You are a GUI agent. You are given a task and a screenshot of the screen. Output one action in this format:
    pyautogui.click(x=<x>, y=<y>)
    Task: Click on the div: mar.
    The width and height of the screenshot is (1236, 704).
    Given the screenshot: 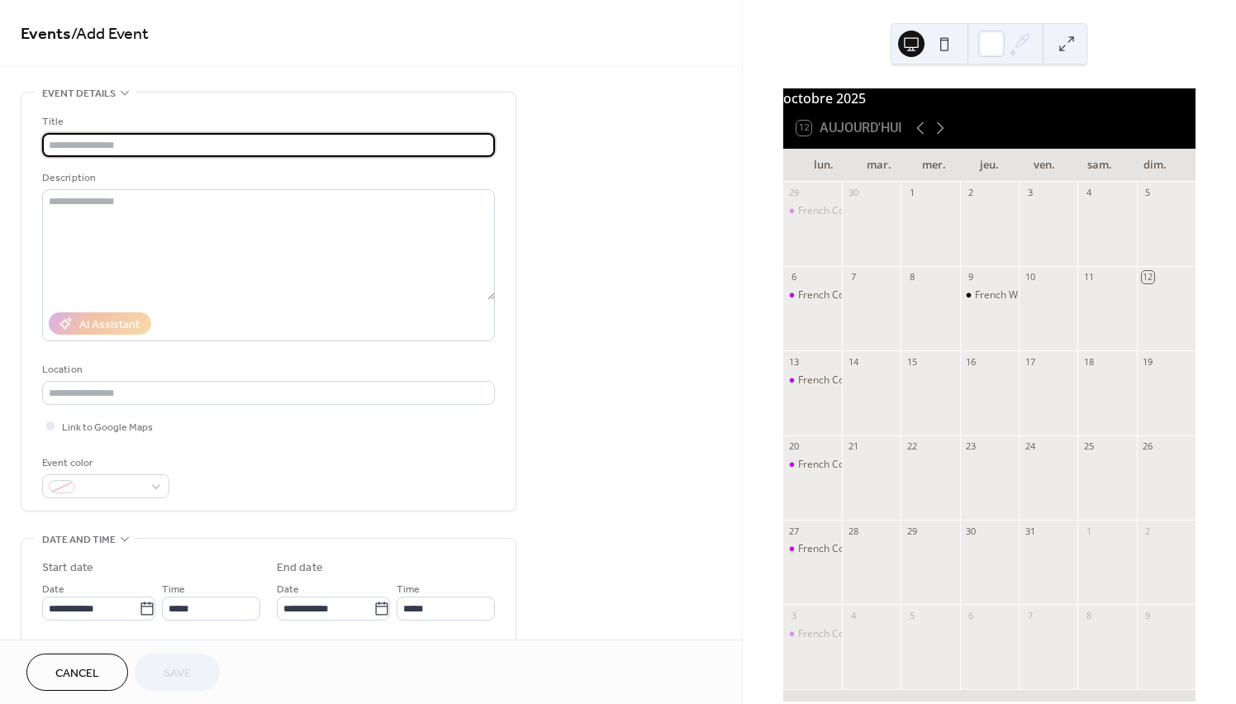 What is the action you would take?
    pyautogui.click(x=878, y=165)
    